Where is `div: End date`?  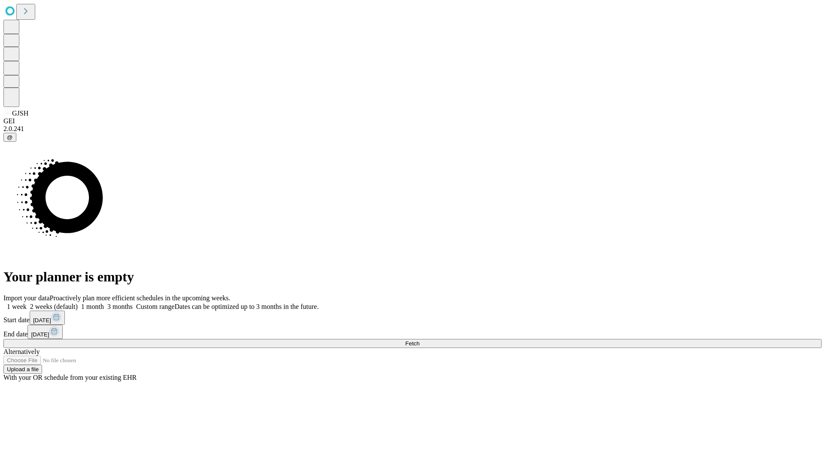
div: End date is located at coordinates (413, 332).